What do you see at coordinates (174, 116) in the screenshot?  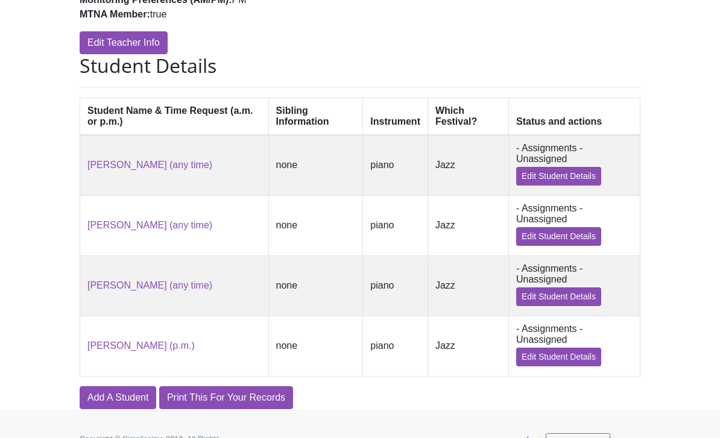 I see `th: Student Name & Time Request (a.m. or p.m.)` at bounding box center [174, 116].